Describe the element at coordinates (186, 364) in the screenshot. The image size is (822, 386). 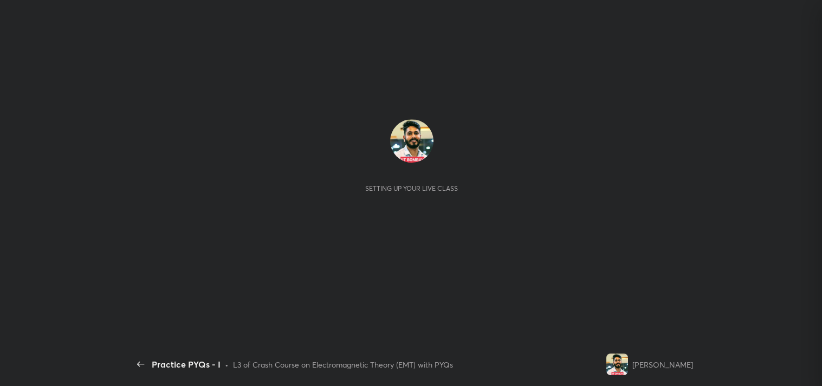
I see `div: Practice PYQs - I` at that location.